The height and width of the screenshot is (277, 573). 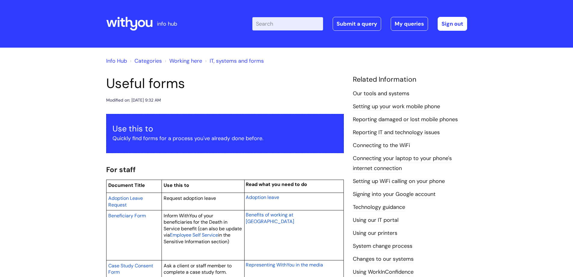 What do you see at coordinates (410, 79) in the screenshot?
I see `h4: Related Information` at bounding box center [410, 79].